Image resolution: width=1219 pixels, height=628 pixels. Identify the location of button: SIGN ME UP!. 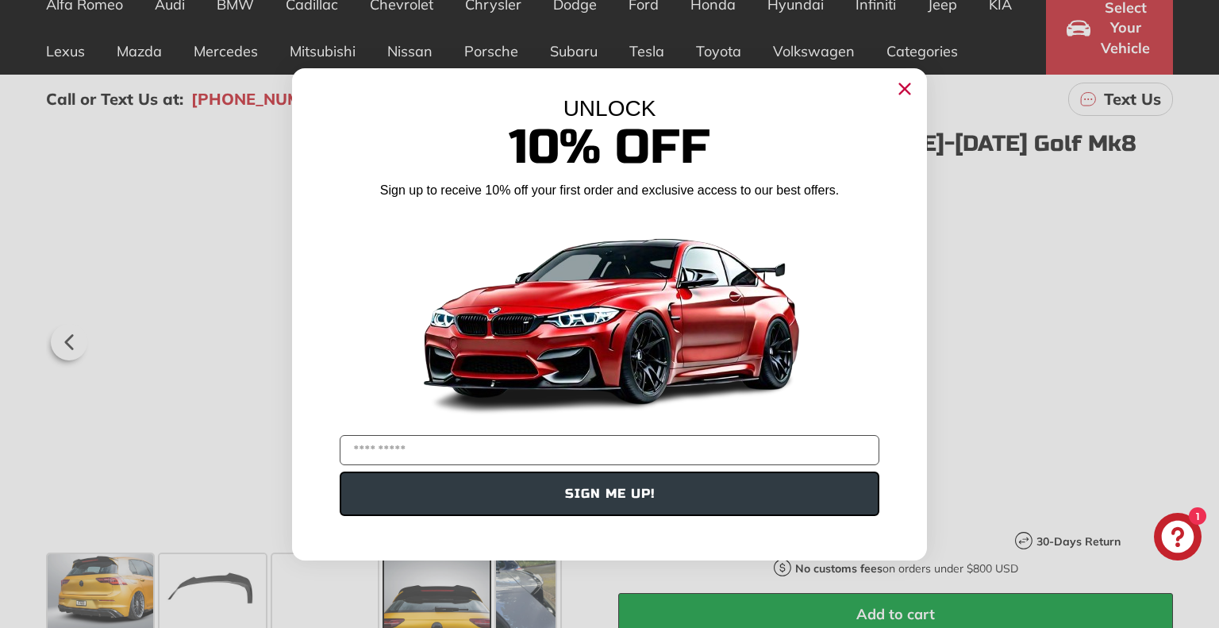
(609, 494).